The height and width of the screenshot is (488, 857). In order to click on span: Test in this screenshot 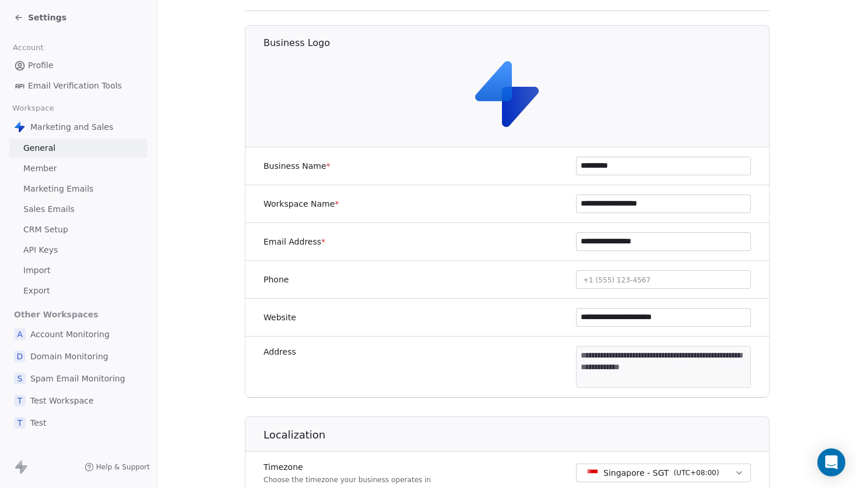, I will do `click(38, 423)`.